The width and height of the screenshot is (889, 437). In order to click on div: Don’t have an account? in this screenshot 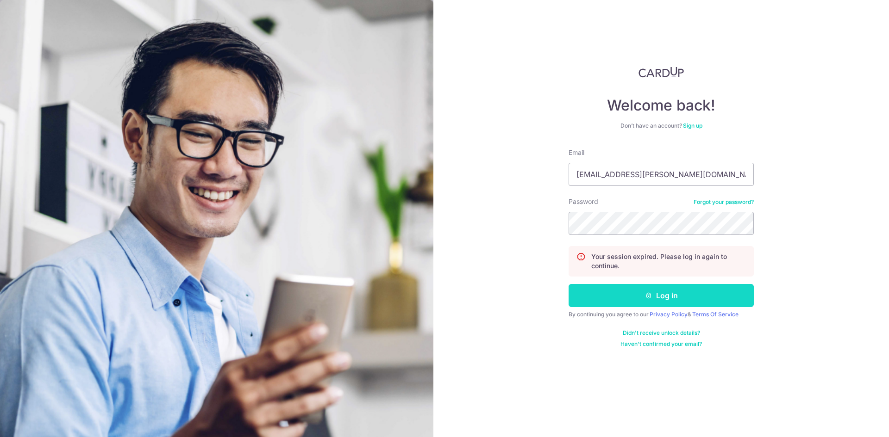, I will do `click(661, 126)`.